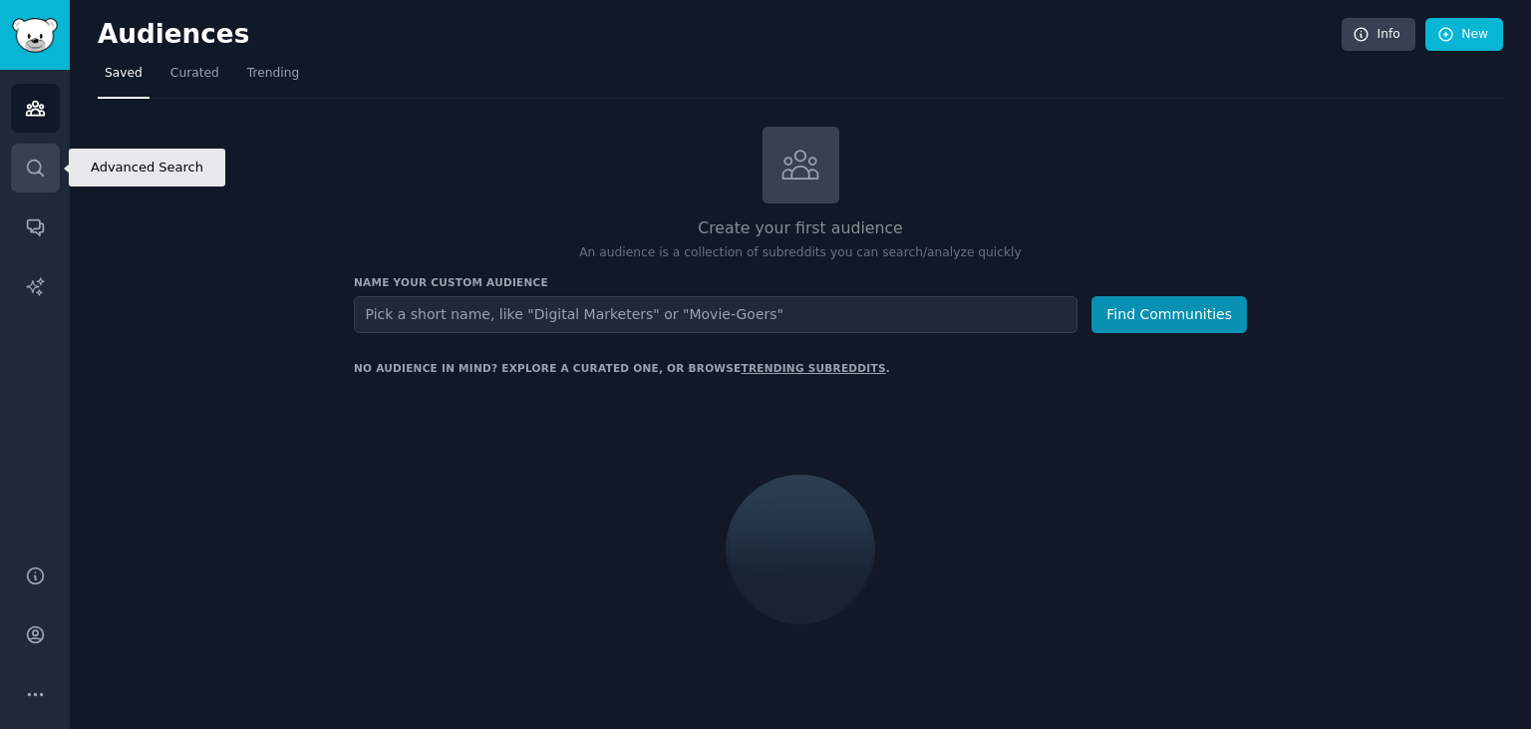  I want to click on a: trending subreddits, so click(813, 368).